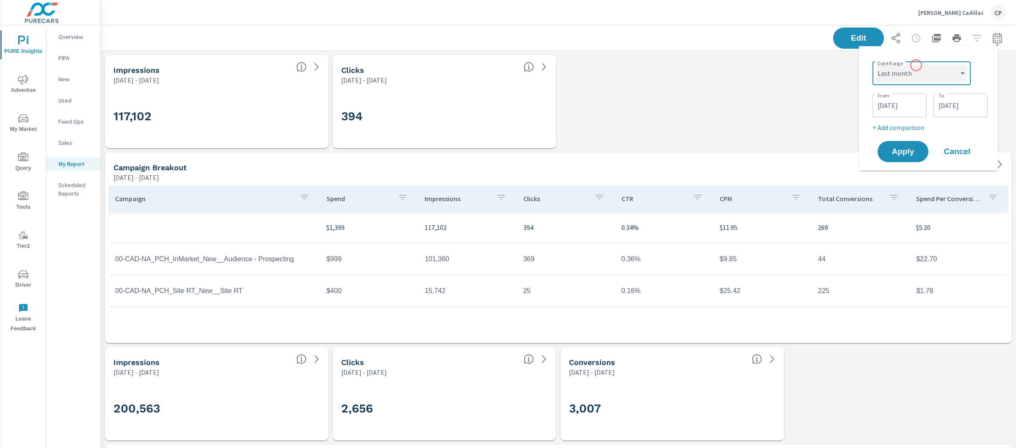 This screenshot has height=448, width=1016. What do you see at coordinates (936, 38) in the screenshot?
I see `button: "Export Report to PDF"` at bounding box center [936, 38].